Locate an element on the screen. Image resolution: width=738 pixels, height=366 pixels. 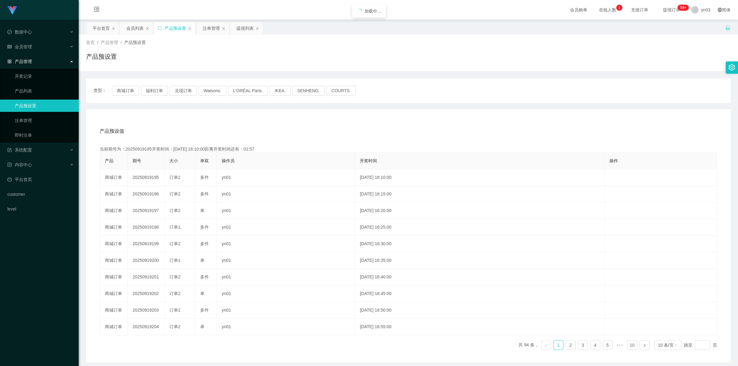
i: 图标: menu-fold is located at coordinates (97, 10).